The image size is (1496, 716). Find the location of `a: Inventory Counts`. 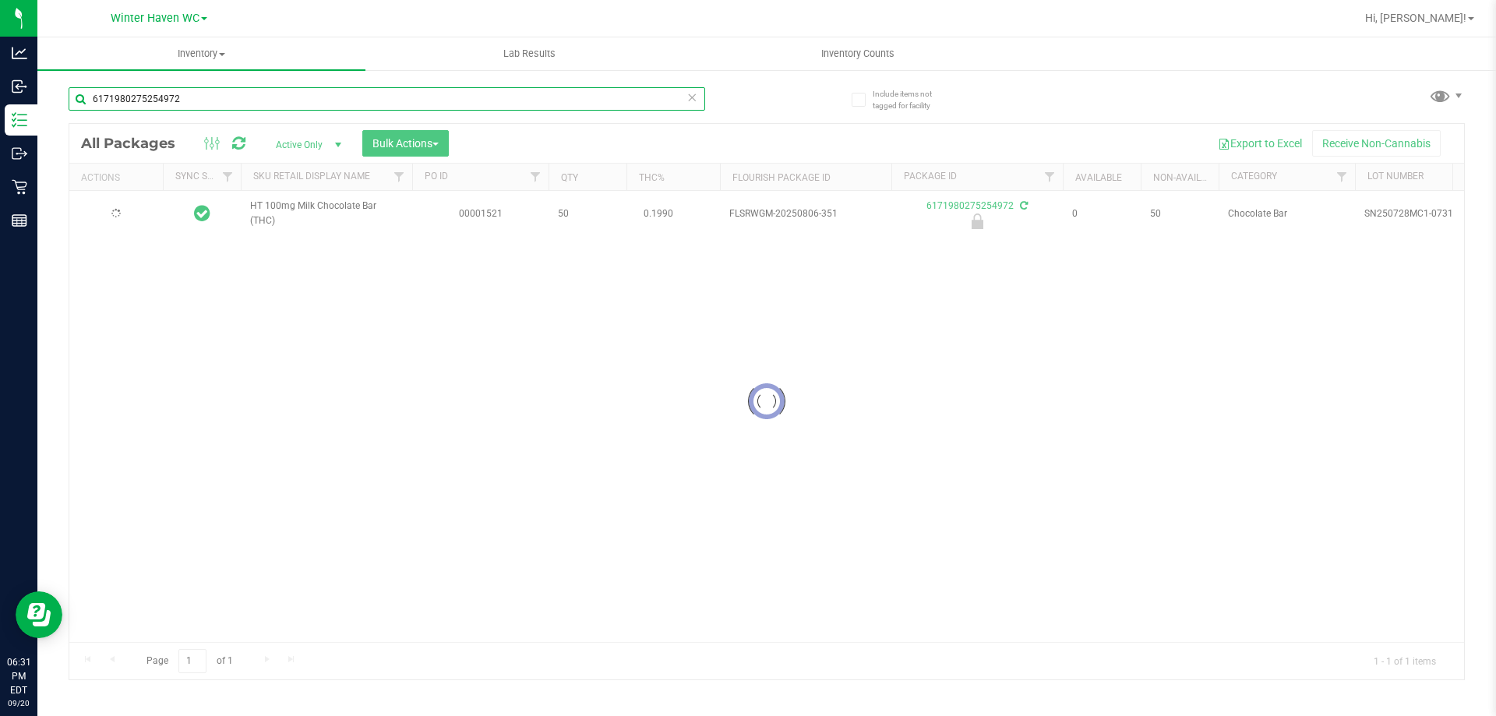

a: Inventory Counts is located at coordinates (857, 54).